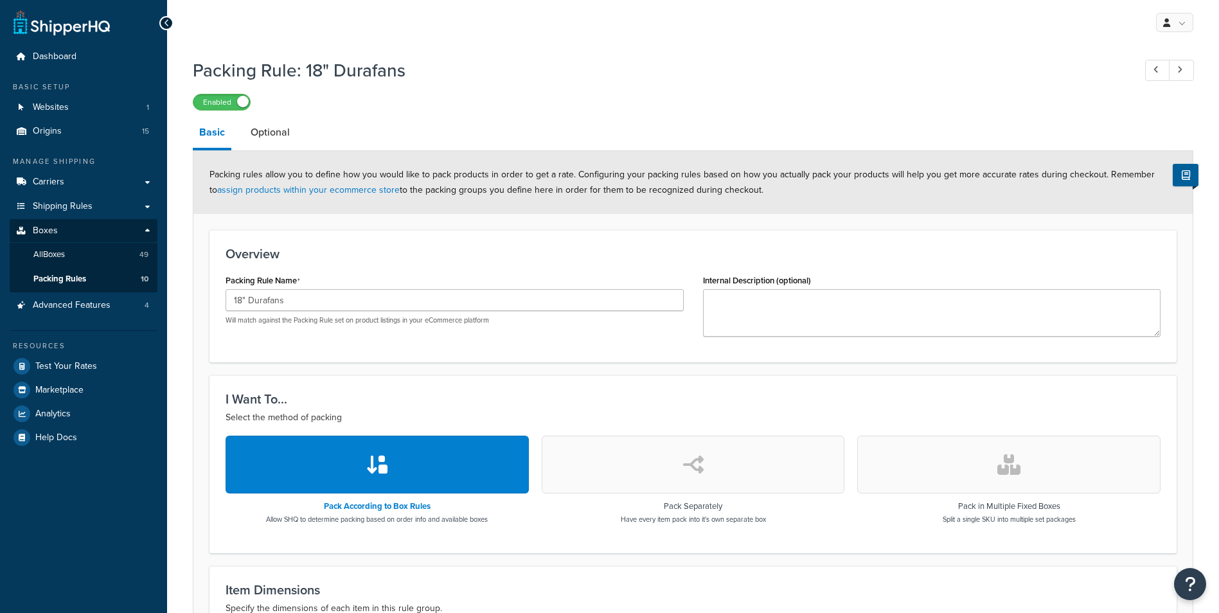 The width and height of the screenshot is (1219, 613). Describe the element at coordinates (376, 506) in the screenshot. I see `h3: Pack According to Box Rules` at that location.